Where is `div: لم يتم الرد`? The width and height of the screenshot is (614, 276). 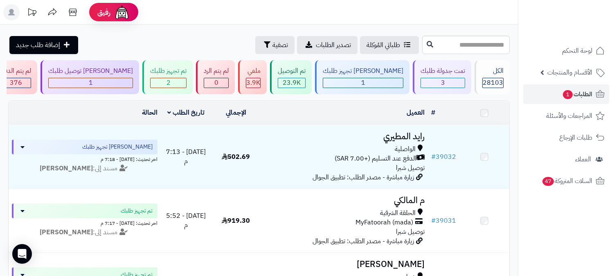
div: لم يتم الرد is located at coordinates (216, 71).